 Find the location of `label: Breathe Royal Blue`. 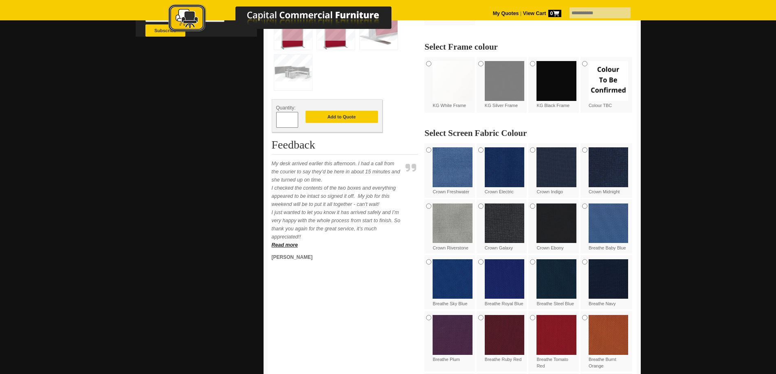

label: Breathe Royal Blue is located at coordinates (505, 283).